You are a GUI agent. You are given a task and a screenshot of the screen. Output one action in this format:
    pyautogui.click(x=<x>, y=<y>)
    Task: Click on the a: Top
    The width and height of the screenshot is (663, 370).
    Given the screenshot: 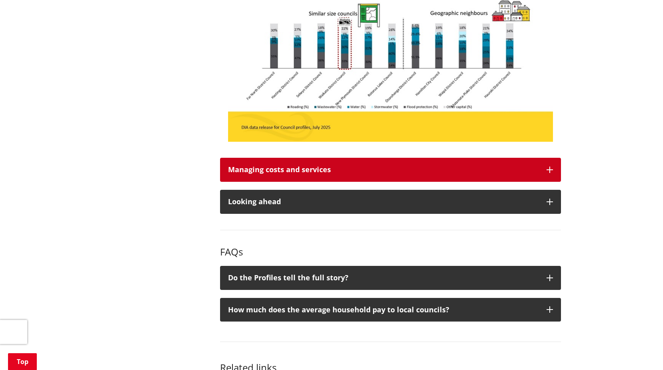 What is the action you would take?
    pyautogui.click(x=22, y=361)
    